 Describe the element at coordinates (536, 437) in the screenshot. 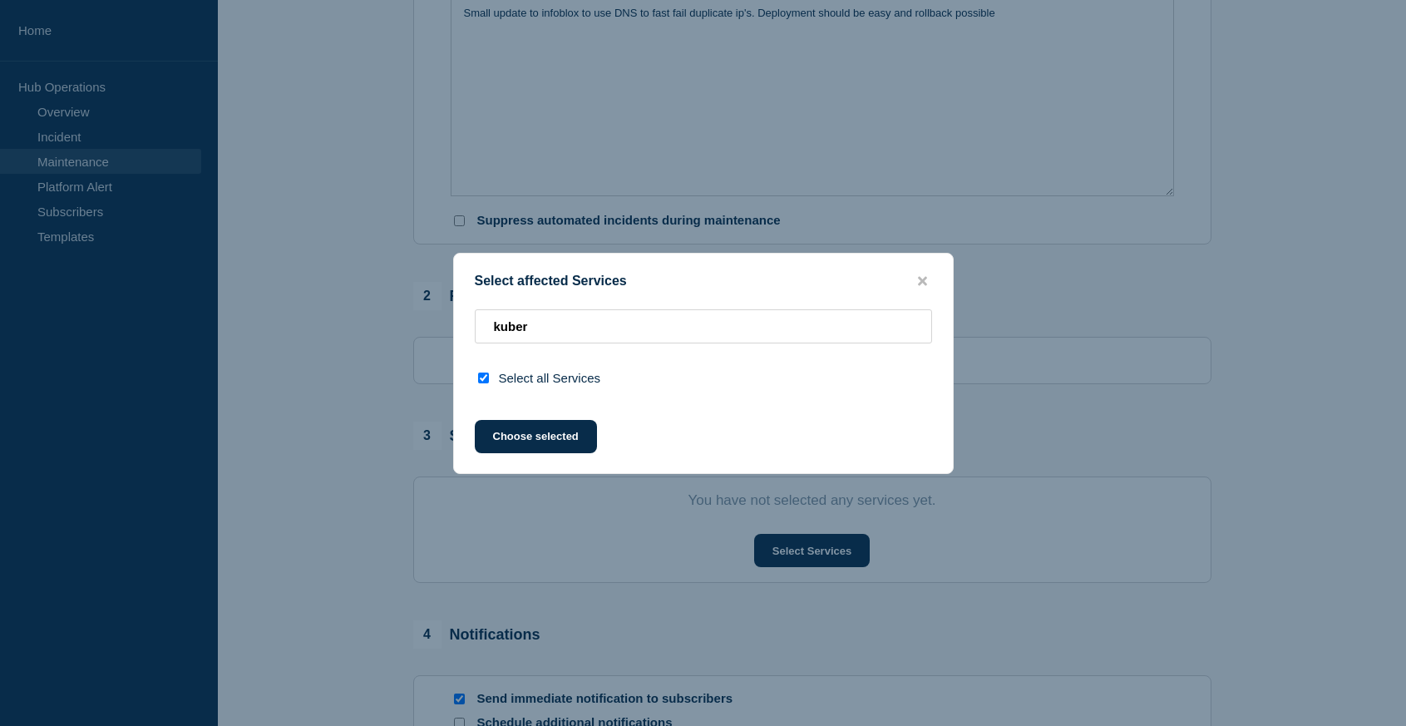

I see `button: Choose selected` at that location.